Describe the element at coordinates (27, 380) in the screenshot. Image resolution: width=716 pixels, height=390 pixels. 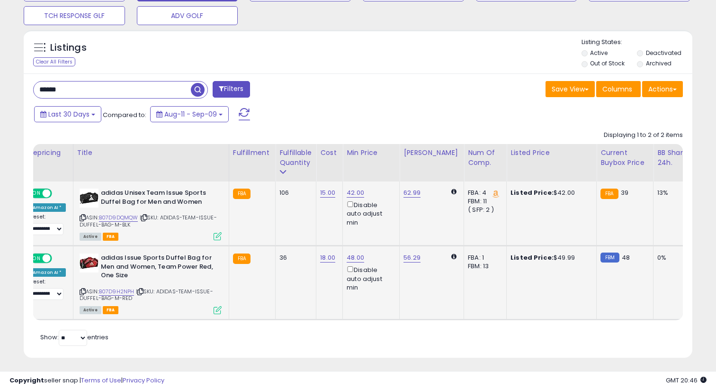
I see `strong: Copyright` at that location.